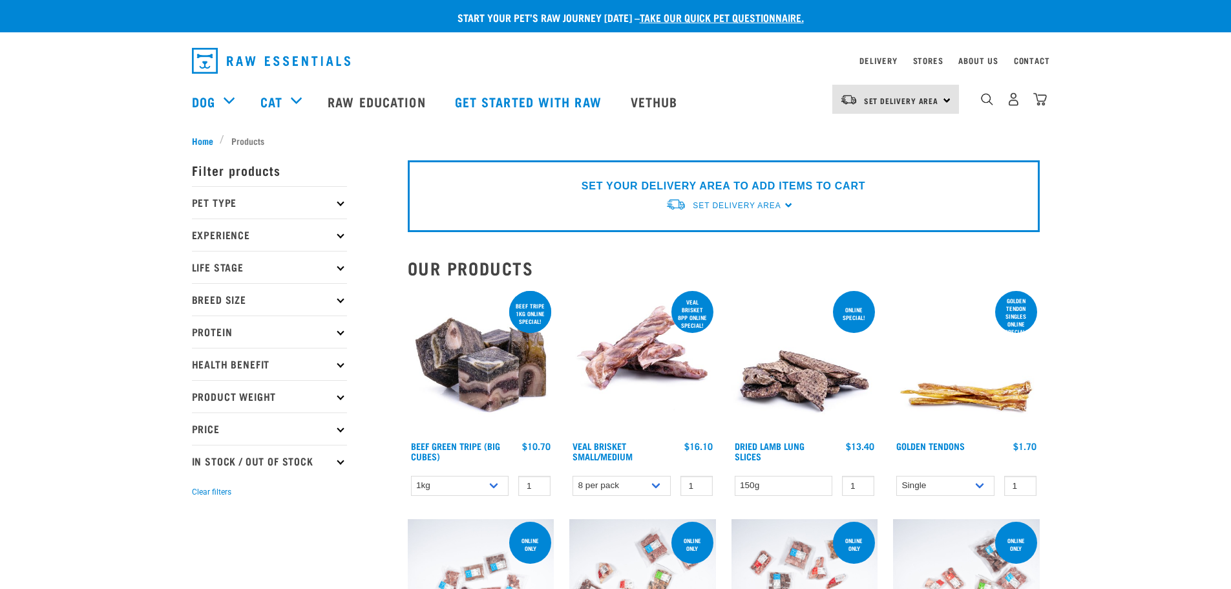 The height and width of the screenshot is (589, 1231). I want to click on h2: Our Products, so click(724, 268).